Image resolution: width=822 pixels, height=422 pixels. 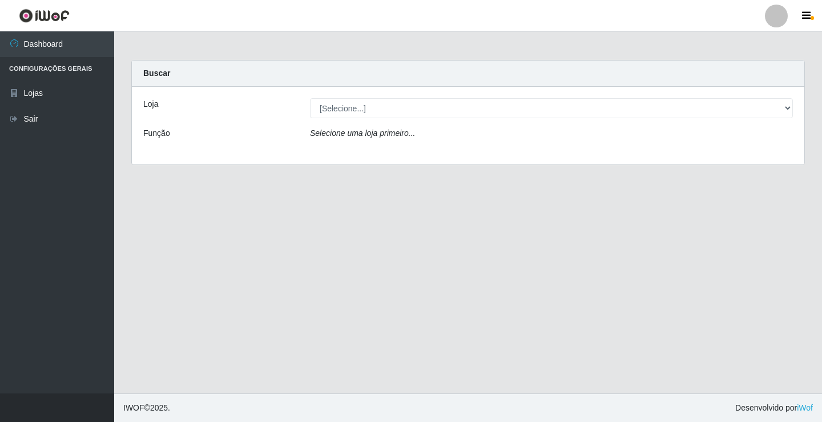 What do you see at coordinates (151, 104) in the screenshot?
I see `label: Loja` at bounding box center [151, 104].